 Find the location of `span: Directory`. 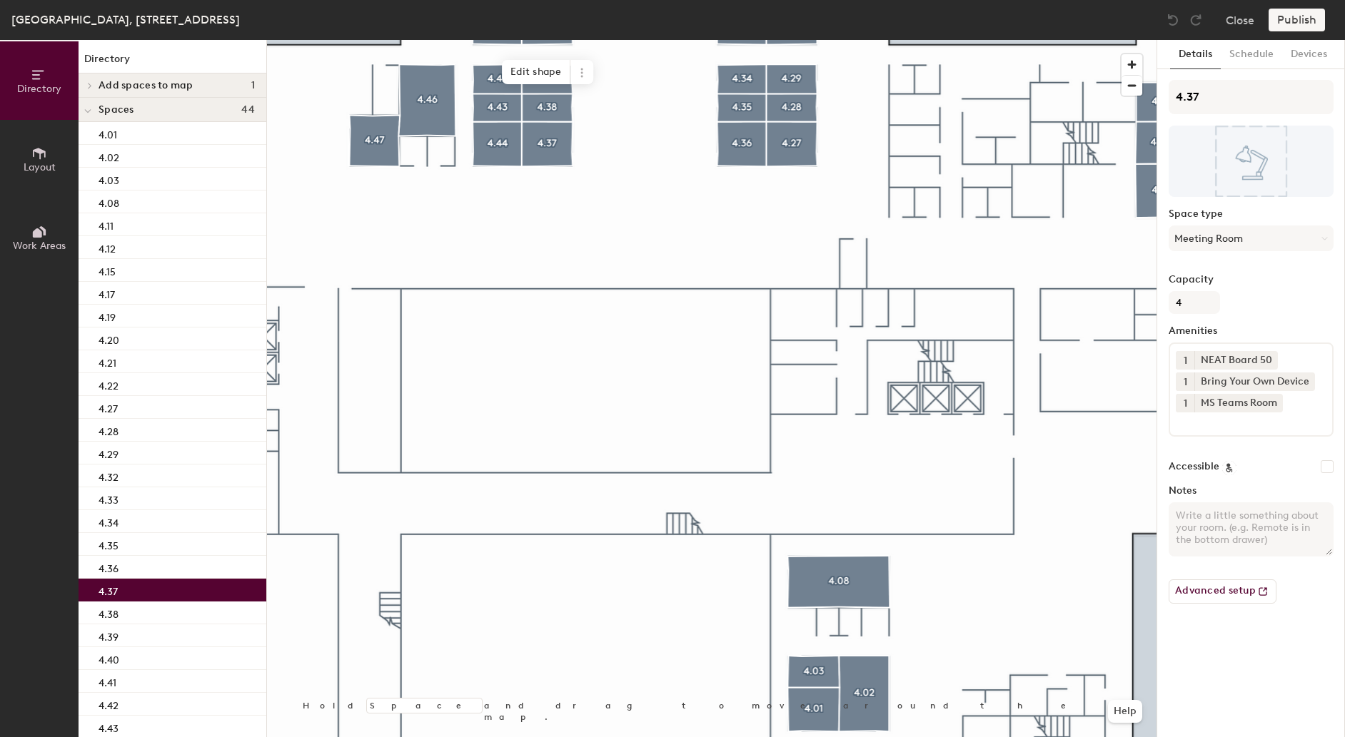

span: Directory is located at coordinates (39, 89).